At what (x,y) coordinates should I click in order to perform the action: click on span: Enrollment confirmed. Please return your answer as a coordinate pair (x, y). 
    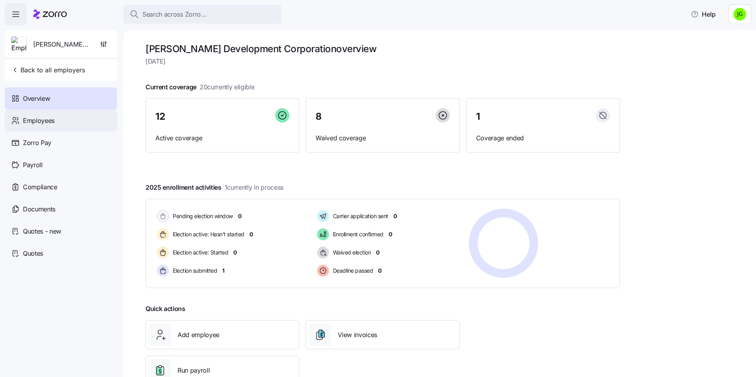
    Looking at the image, I should click on (357, 234).